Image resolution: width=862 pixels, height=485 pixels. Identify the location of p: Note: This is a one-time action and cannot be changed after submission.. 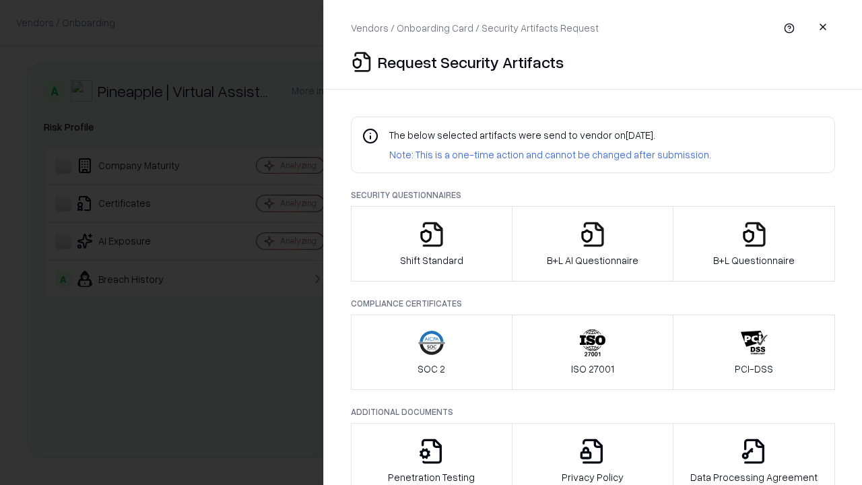
(550, 154).